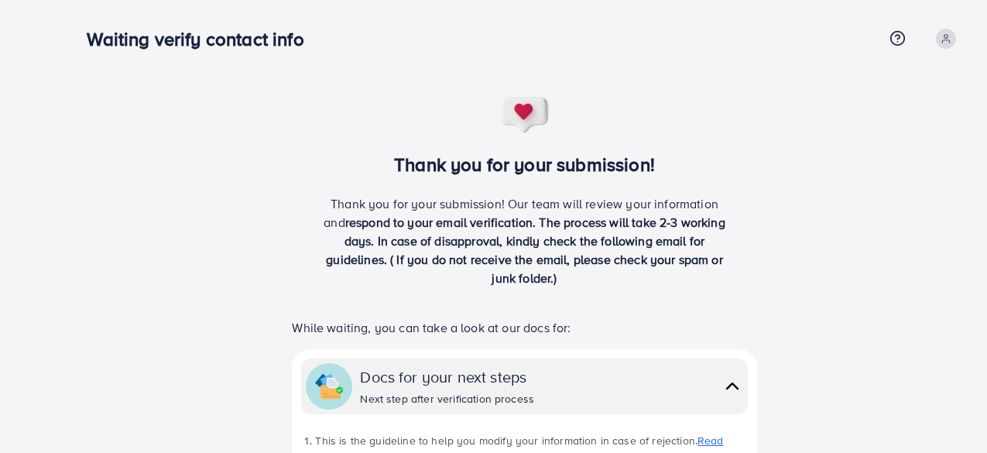  What do you see at coordinates (447, 399) in the screenshot?
I see `div: Next step after verification process` at bounding box center [447, 399].